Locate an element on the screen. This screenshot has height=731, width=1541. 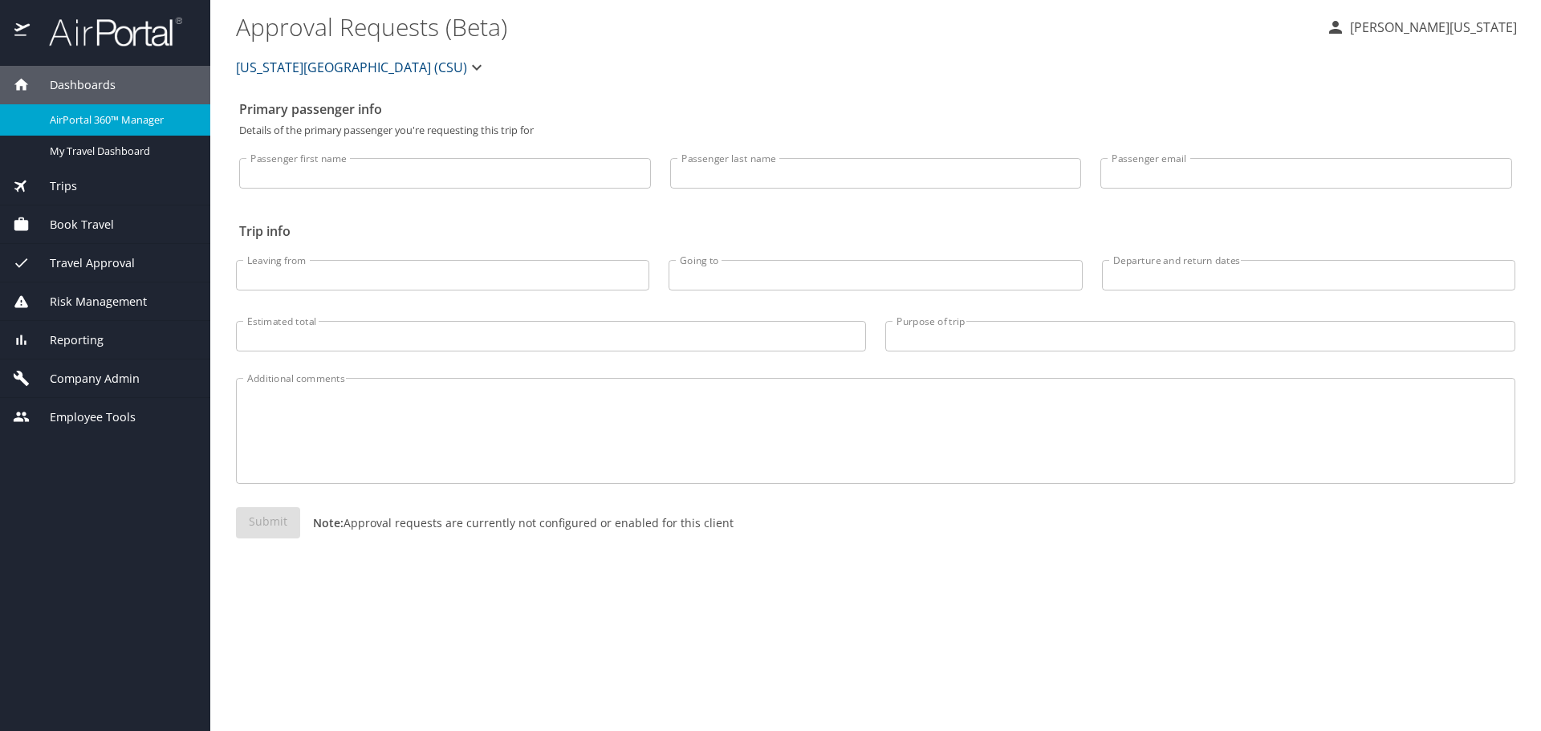
span: Travel Approval is located at coordinates (82, 263).